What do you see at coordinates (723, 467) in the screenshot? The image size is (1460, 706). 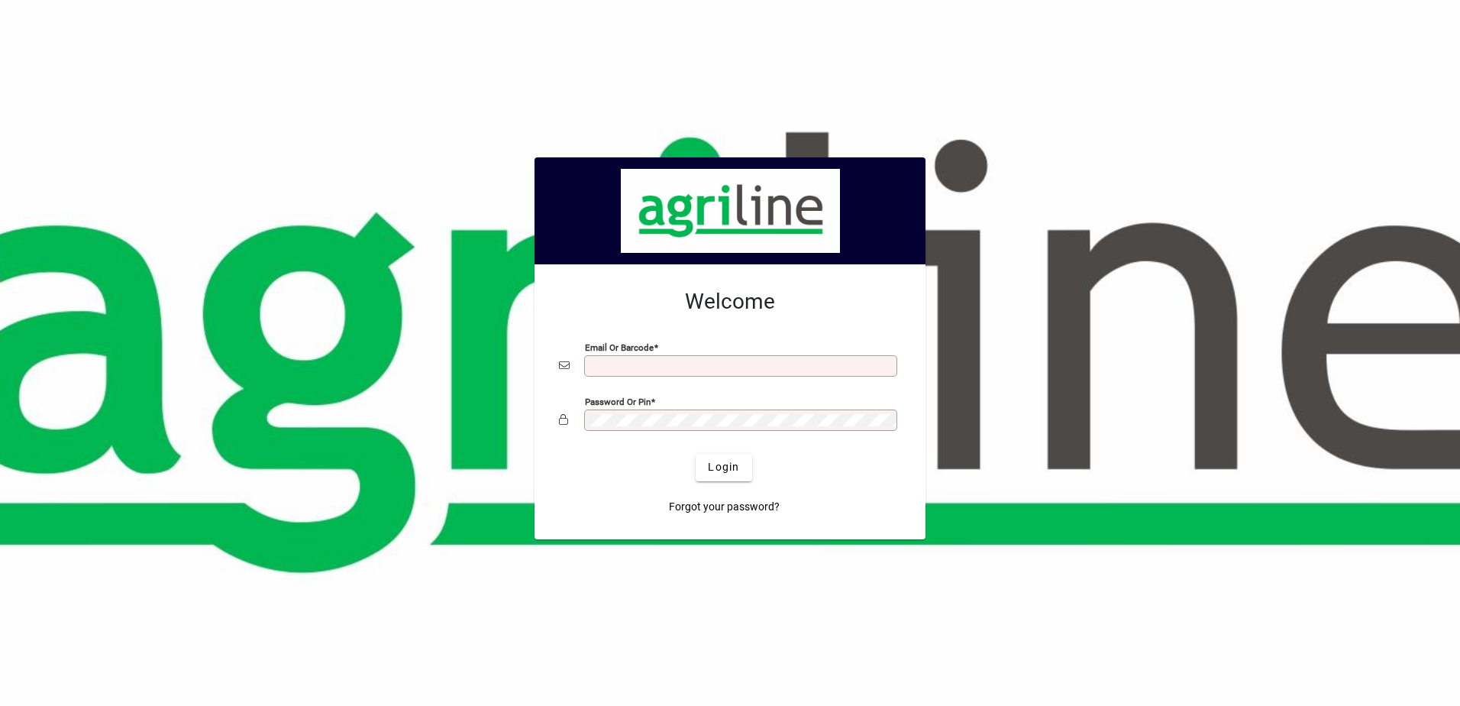 I see `button: Login` at bounding box center [723, 467].